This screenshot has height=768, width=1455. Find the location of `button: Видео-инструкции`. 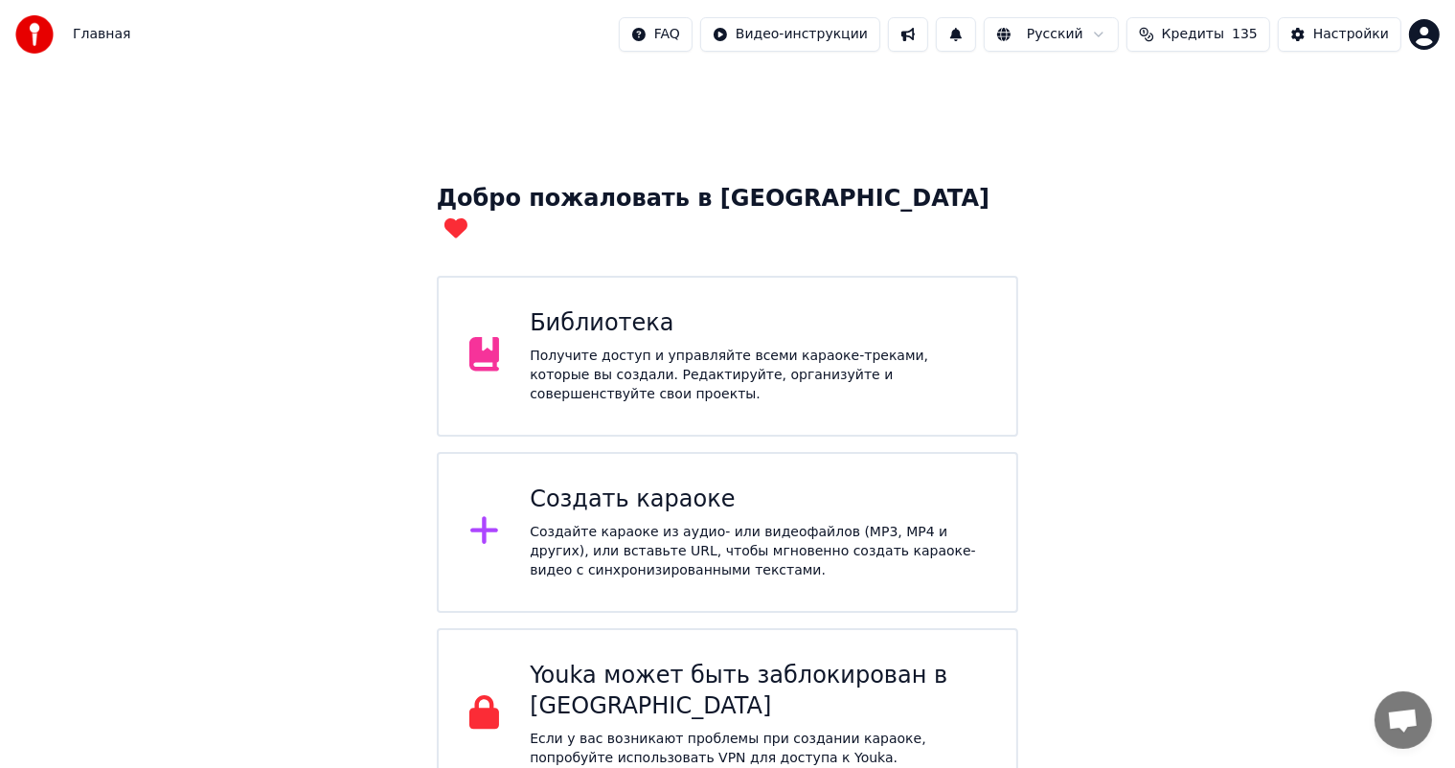

button: Видео-инструкции is located at coordinates (791, 34).